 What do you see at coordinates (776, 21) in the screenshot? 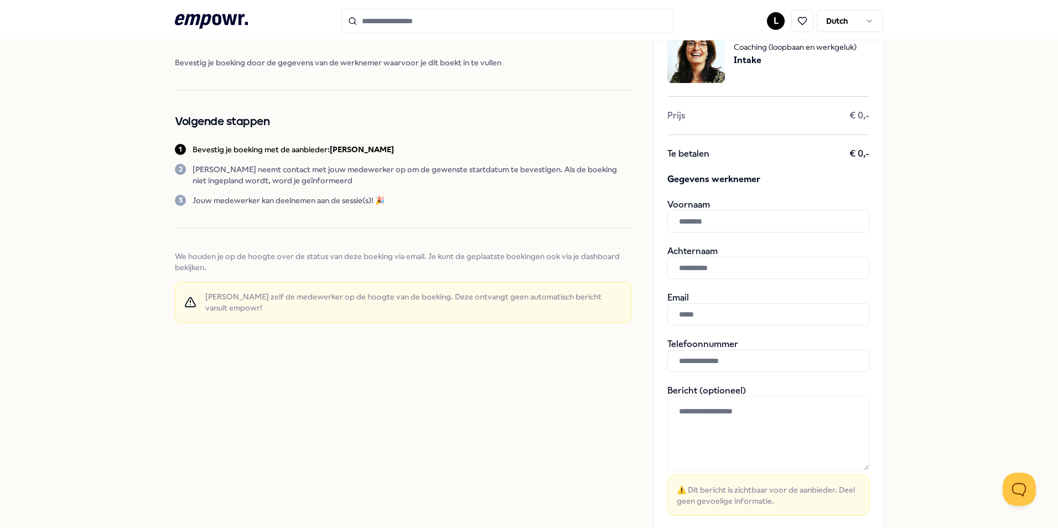
I see `button: L` at bounding box center [776, 21].